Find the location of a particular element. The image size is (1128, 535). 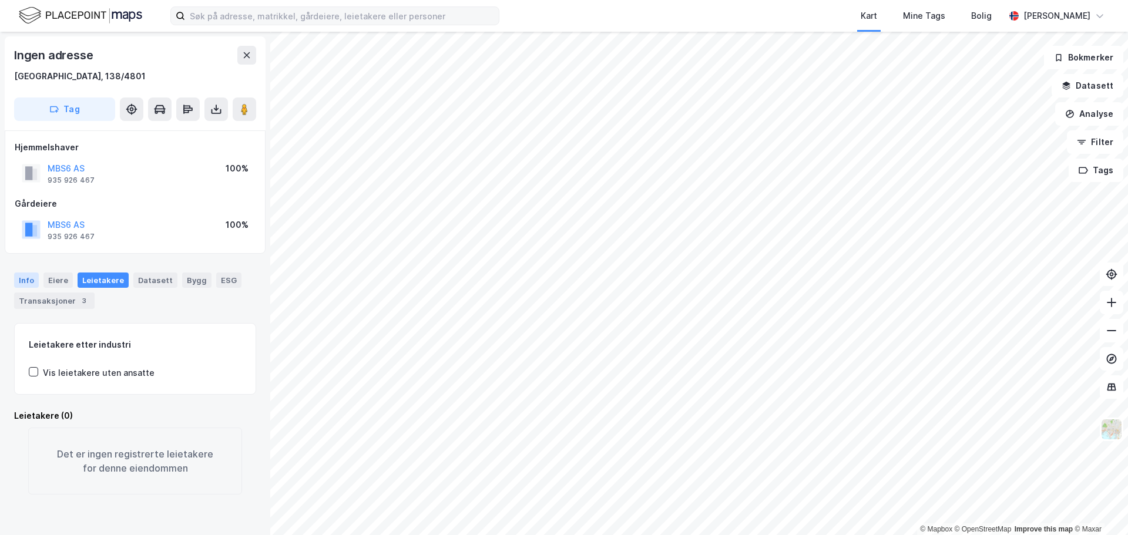

a: Mapbox is located at coordinates (936, 529).